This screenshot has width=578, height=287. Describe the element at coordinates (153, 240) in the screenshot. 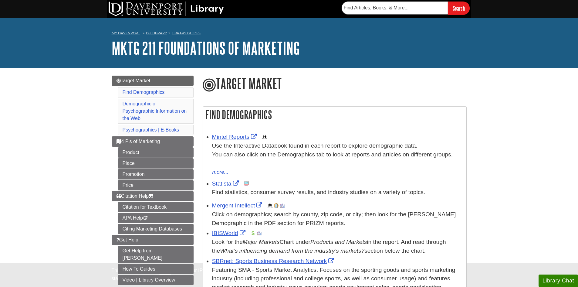

I see `a: Get Help` at that location.